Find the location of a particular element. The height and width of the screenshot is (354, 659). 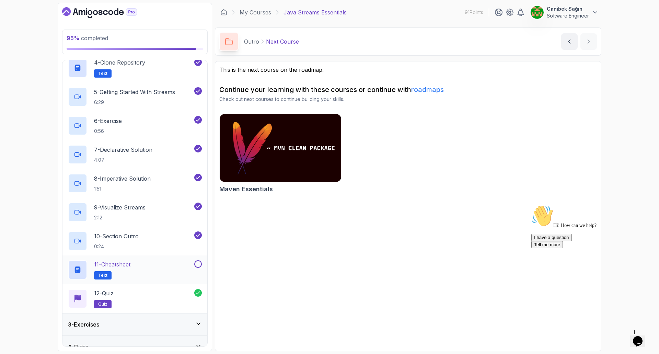

p: Canibek Sağın is located at coordinates (568, 9).